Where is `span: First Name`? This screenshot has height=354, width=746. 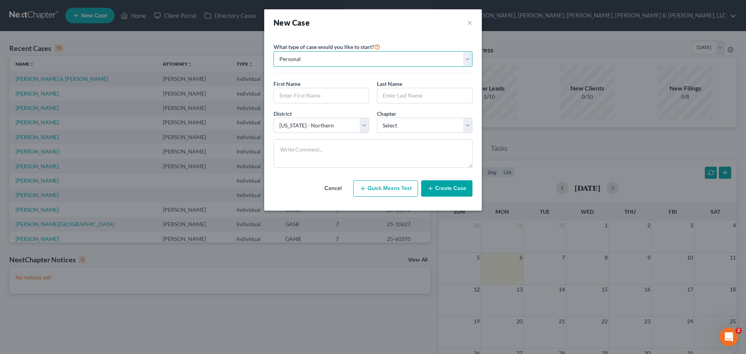
span: First Name is located at coordinates (287, 84).